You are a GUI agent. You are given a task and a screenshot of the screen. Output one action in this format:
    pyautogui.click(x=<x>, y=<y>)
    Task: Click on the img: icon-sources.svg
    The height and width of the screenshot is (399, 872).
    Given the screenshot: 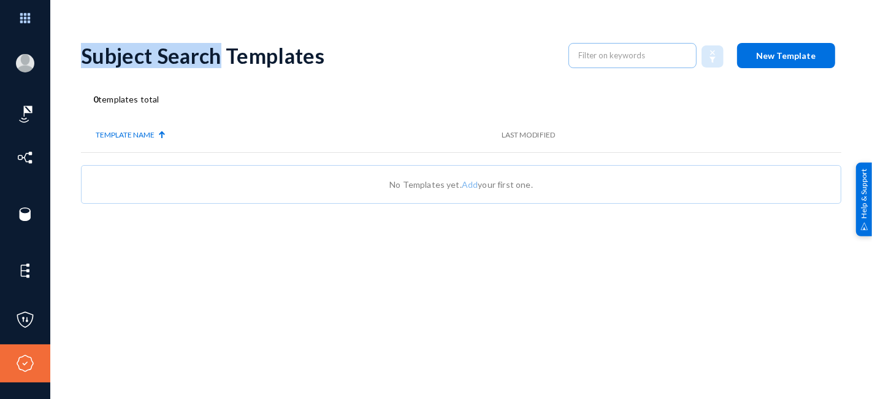 What is the action you would take?
    pyautogui.click(x=25, y=214)
    